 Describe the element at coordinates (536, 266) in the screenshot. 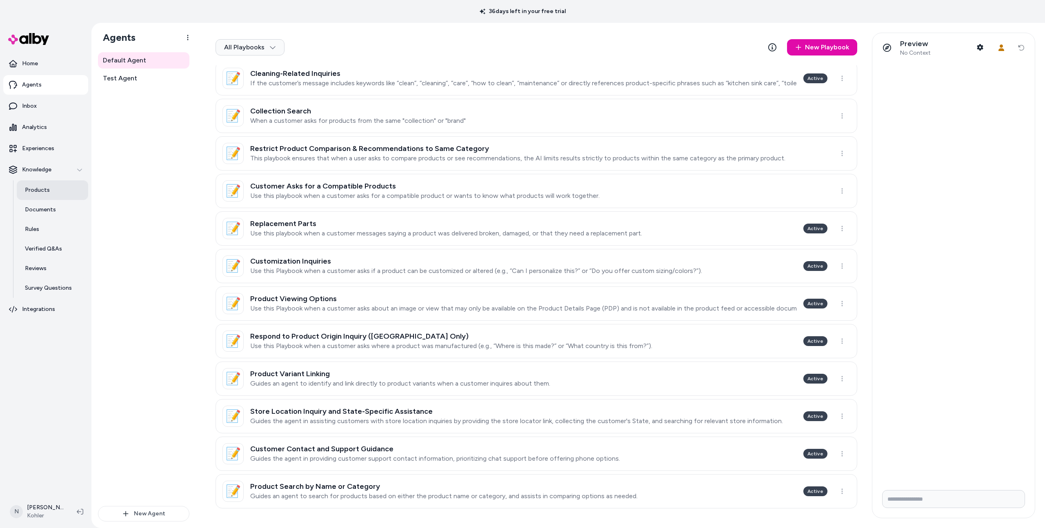

I see `a: 📝Customization InquiriesUse this Playbook when a customer asks if a product can be customized or ...` at that location.